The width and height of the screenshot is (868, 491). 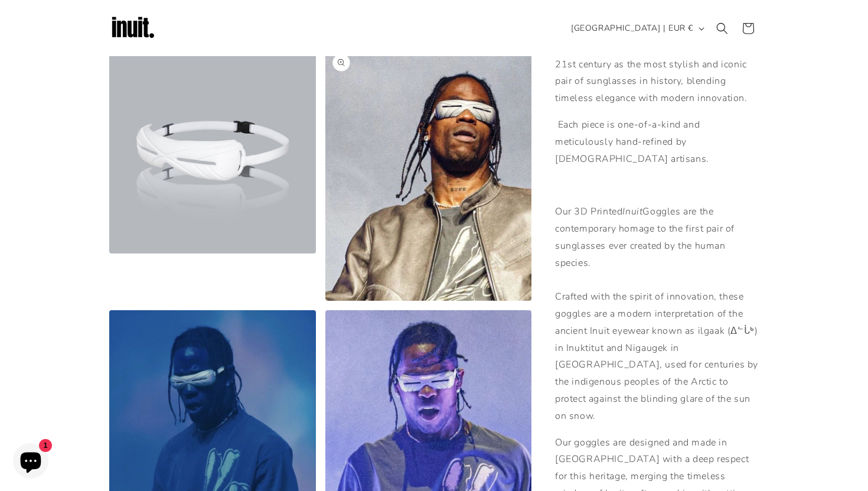 What do you see at coordinates (133, 28) in the screenshot?
I see `img: Inuit Logo` at bounding box center [133, 28].